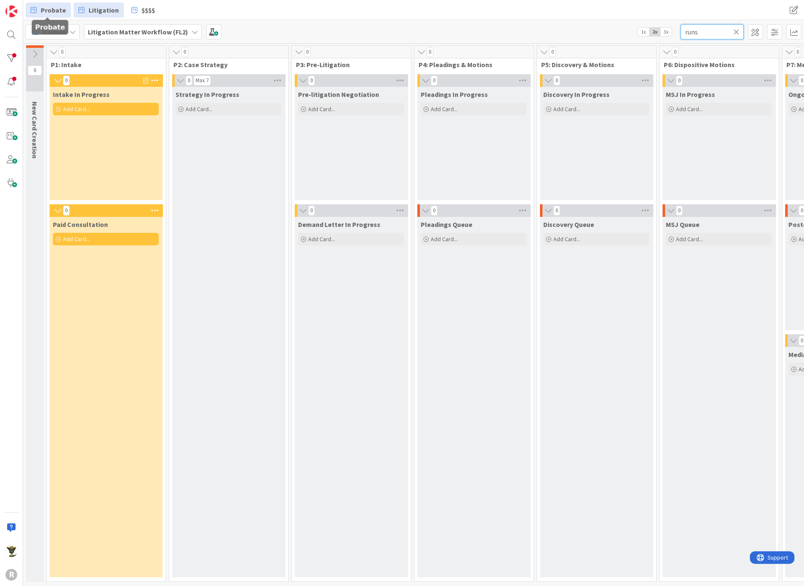 This screenshot has width=804, height=586. What do you see at coordinates (103, 65) in the screenshot?
I see `span: P1: Intake` at bounding box center [103, 65].